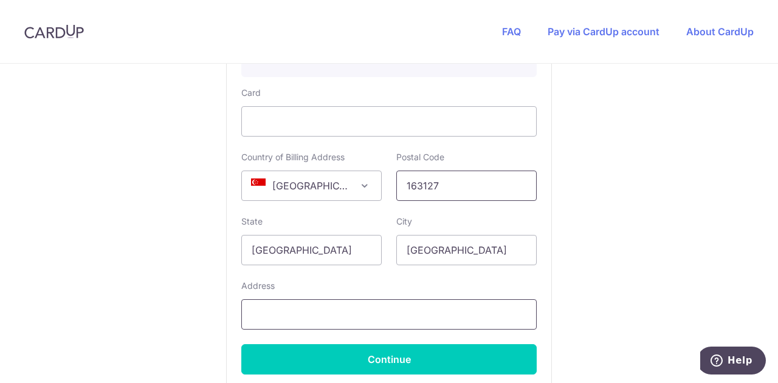 Image resolution: width=778 pixels, height=383 pixels. What do you see at coordinates (293, 157) in the screenshot?
I see `label: Country of Billing Address` at bounding box center [293, 157].